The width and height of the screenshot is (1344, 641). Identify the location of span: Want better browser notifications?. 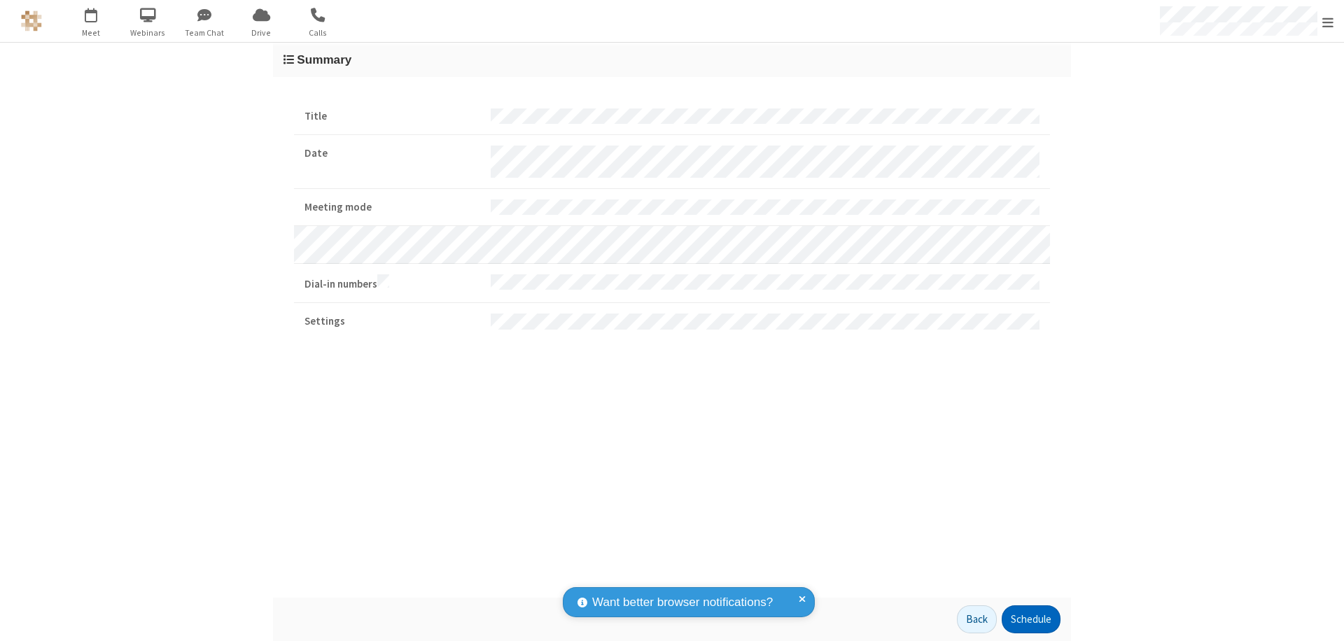
(683, 603).